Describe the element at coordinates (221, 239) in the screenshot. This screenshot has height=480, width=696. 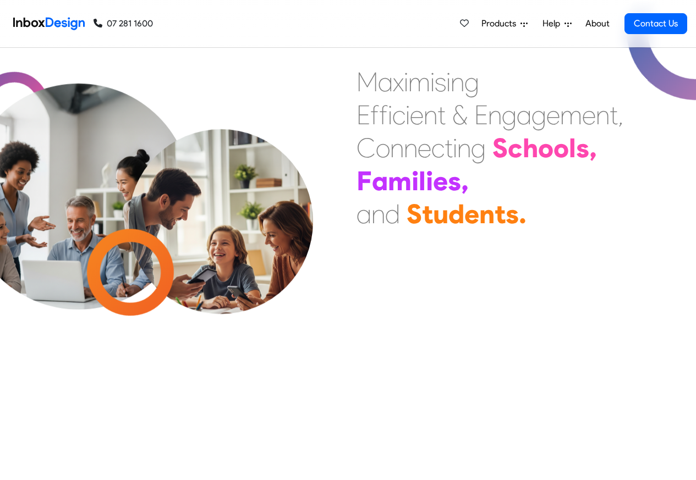
I see `img: parents_with_child.png` at that location.